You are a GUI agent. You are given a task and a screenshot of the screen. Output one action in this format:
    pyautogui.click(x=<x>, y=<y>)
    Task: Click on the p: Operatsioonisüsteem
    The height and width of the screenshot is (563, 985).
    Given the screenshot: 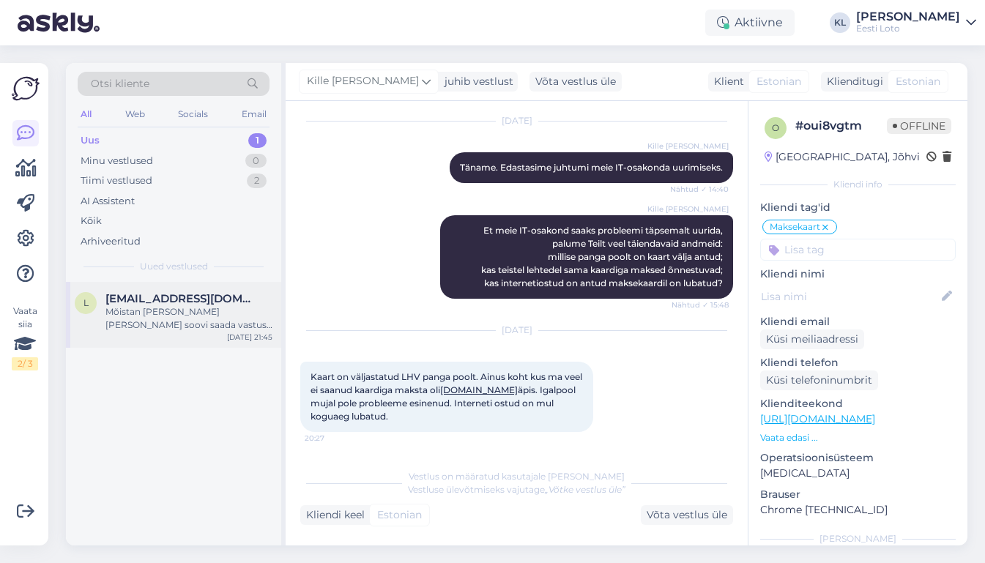 What is the action you would take?
    pyautogui.click(x=858, y=458)
    